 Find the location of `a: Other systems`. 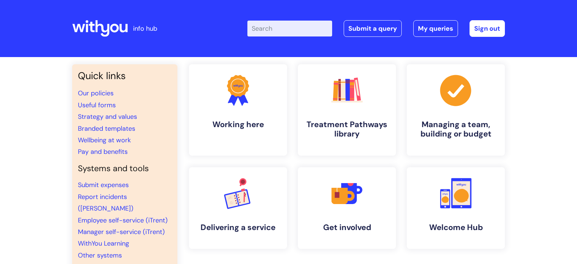

a: Other systems is located at coordinates (100, 255).